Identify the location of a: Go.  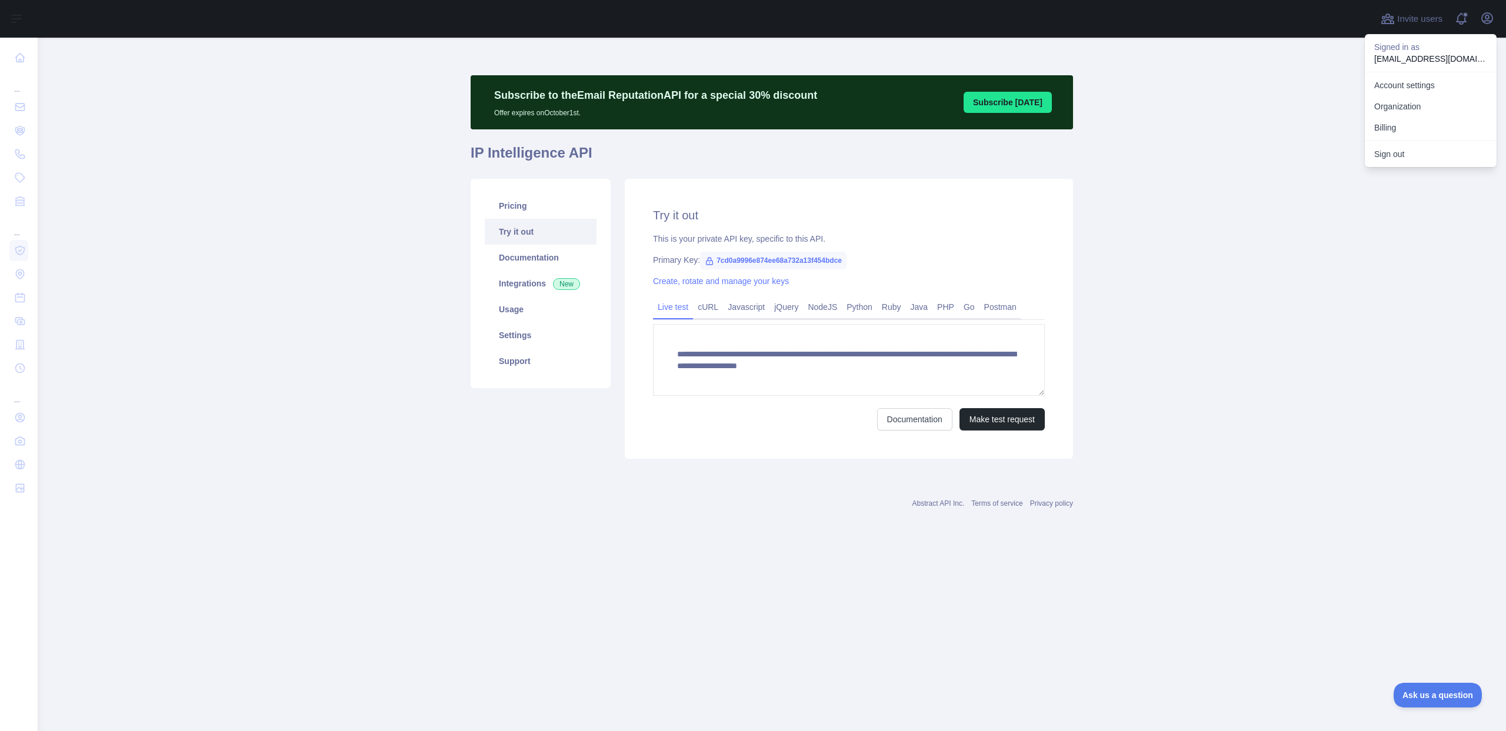
(969, 307).